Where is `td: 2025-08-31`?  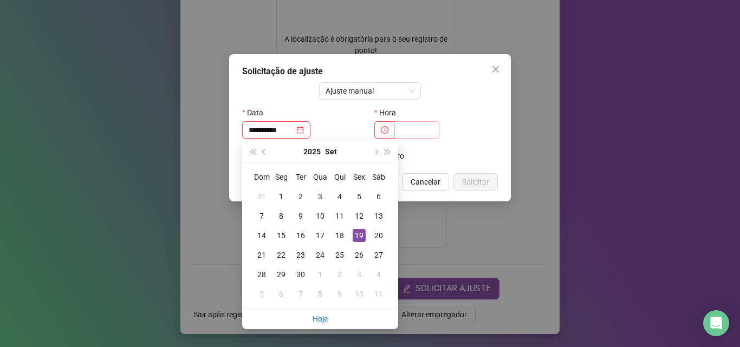
td: 2025-08-31 is located at coordinates (262, 197).